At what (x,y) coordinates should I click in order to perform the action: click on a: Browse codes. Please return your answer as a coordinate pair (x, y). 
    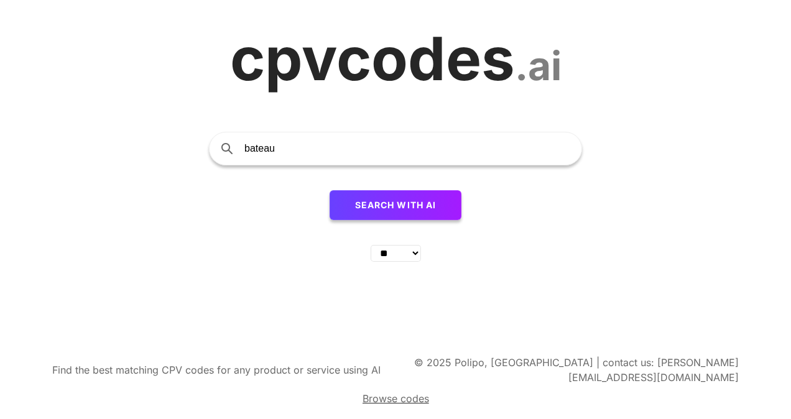
    Looking at the image, I should click on (395, 398).